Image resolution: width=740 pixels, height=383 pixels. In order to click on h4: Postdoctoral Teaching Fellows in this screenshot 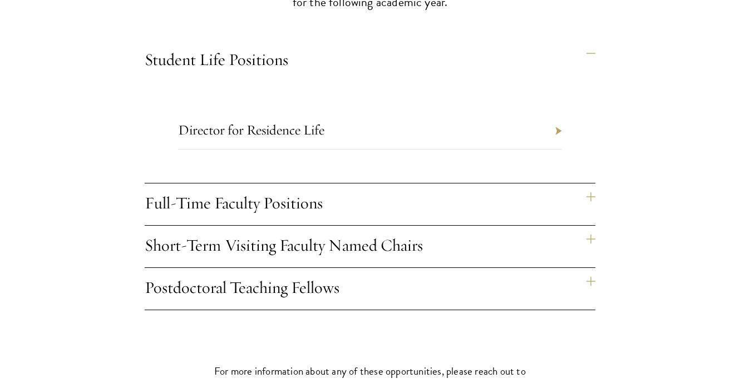, I will do `click(370, 289)`.